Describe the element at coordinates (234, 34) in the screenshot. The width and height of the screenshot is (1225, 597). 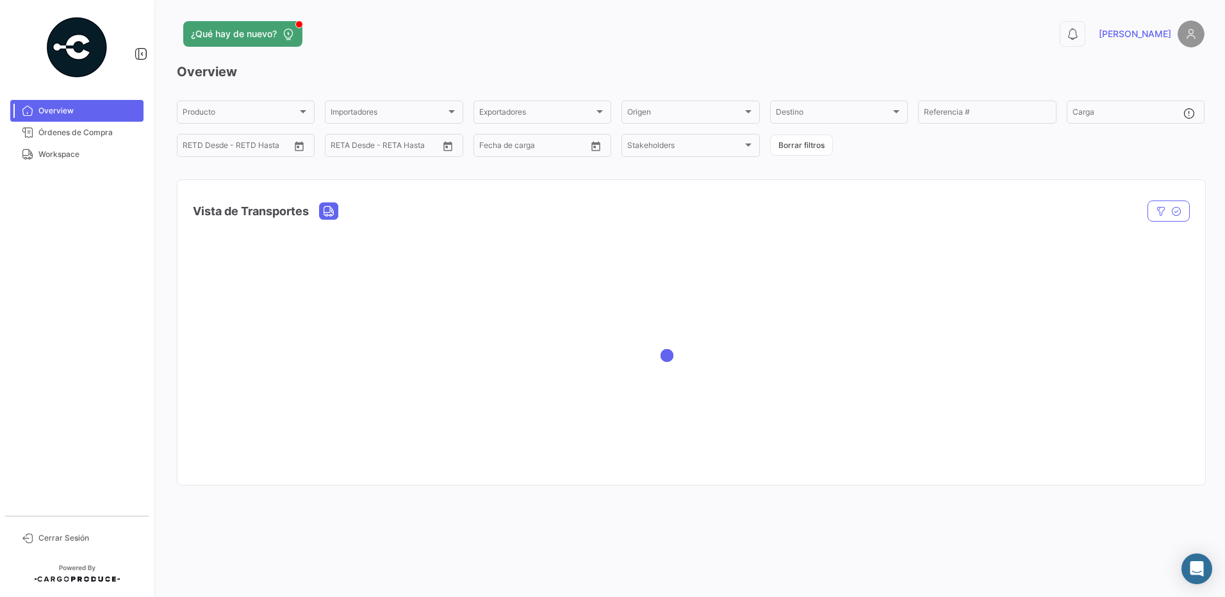
I see `span: ¿Qué hay de nuevo?` at that location.